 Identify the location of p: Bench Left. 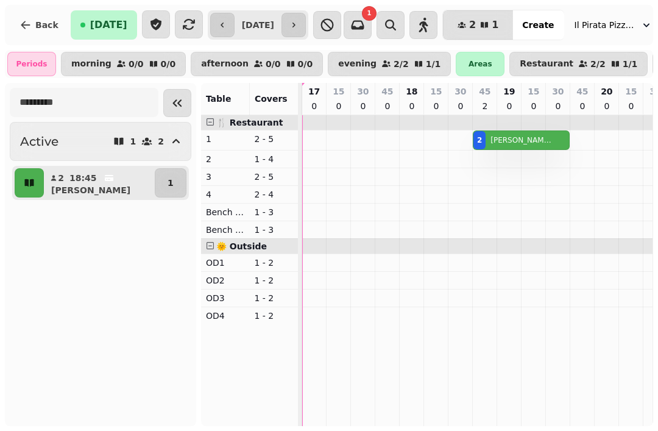
(225, 212).